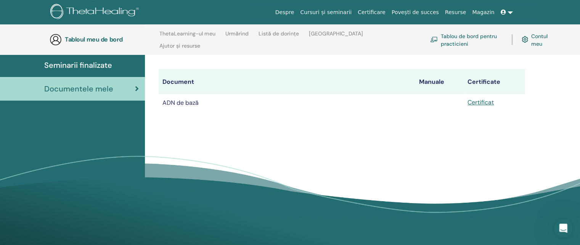  What do you see at coordinates (480, 102) in the screenshot?
I see `font: Certificat` at bounding box center [480, 102].